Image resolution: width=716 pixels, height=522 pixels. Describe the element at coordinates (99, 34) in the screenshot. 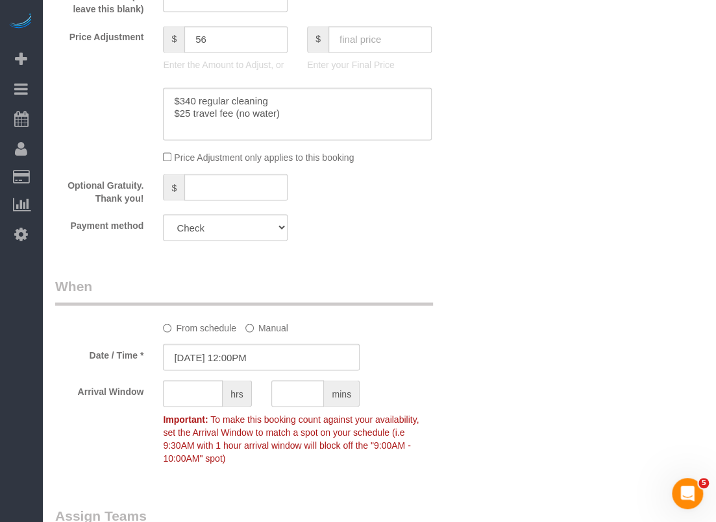

I see `label: Price Adjustment` at that location.